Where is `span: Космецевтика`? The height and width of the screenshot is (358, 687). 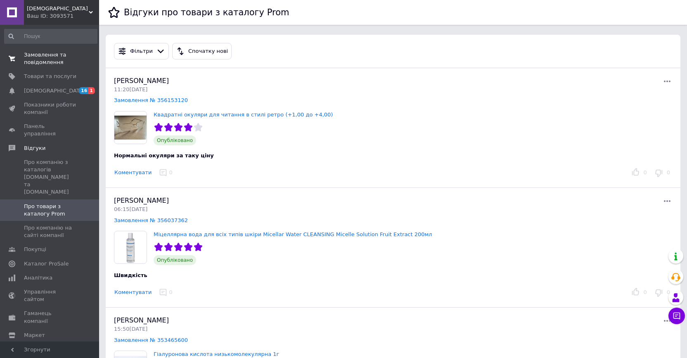 span: Космецевтика is located at coordinates (58, 9).